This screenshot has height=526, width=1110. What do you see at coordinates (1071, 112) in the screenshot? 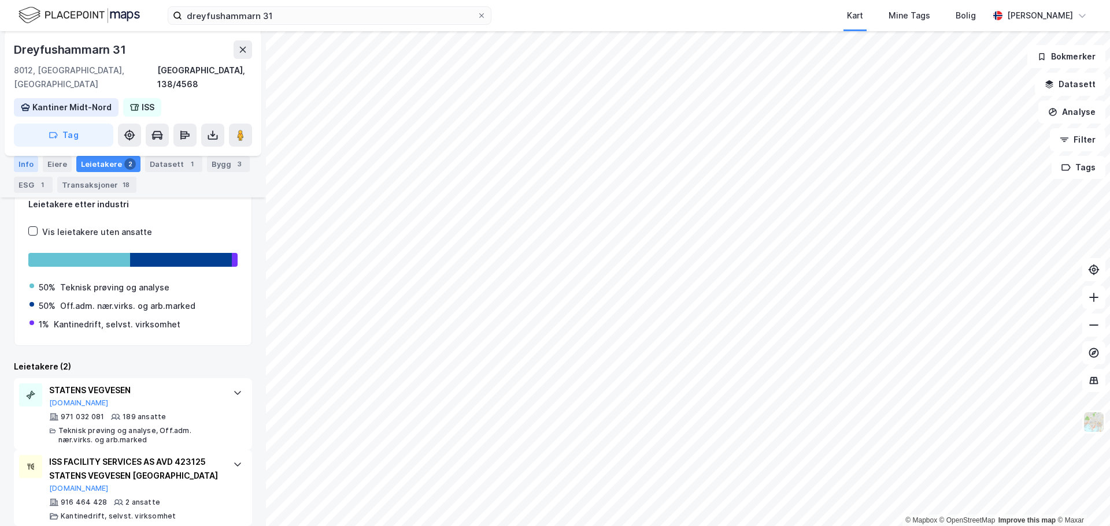
I see `button: Analyse` at bounding box center [1071, 112].